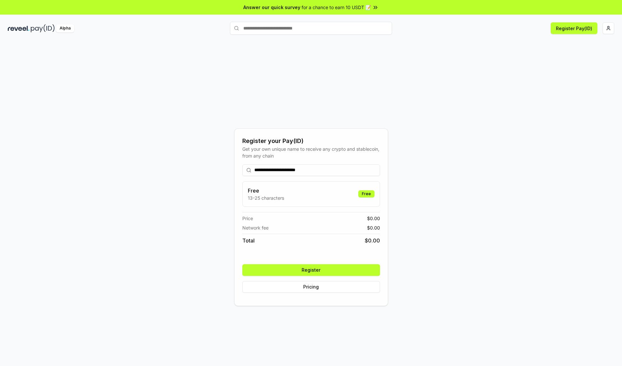  What do you see at coordinates (574, 28) in the screenshot?
I see `button: Register Pay(ID)` at bounding box center [574, 28].